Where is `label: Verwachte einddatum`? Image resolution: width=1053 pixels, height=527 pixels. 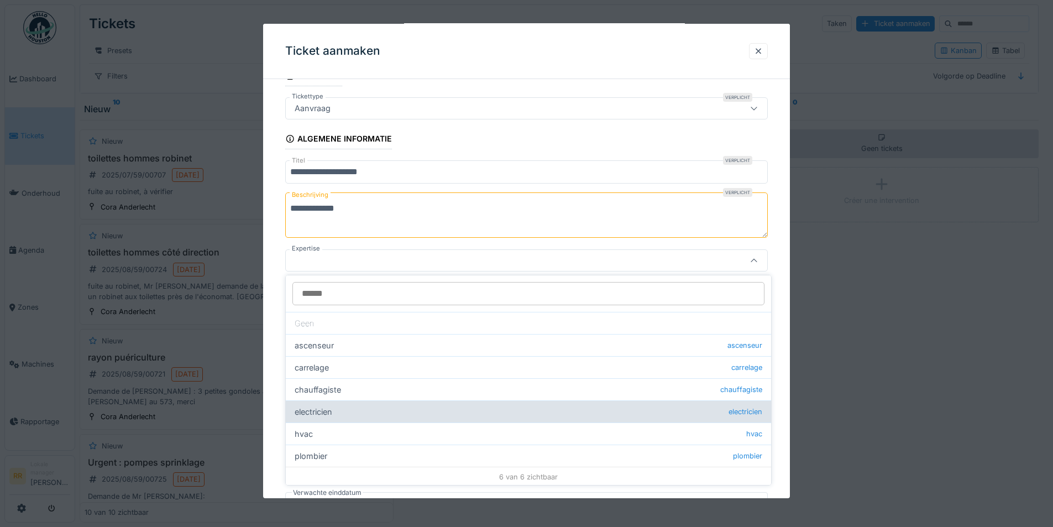 label: Verwachte einddatum is located at coordinates (327, 492).